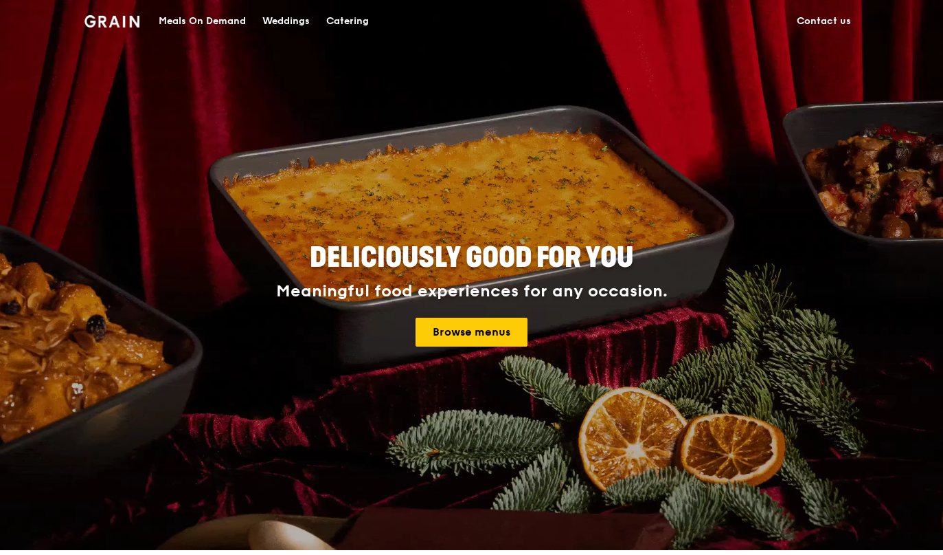  I want to click on div: Meals On Demand, so click(202, 21).